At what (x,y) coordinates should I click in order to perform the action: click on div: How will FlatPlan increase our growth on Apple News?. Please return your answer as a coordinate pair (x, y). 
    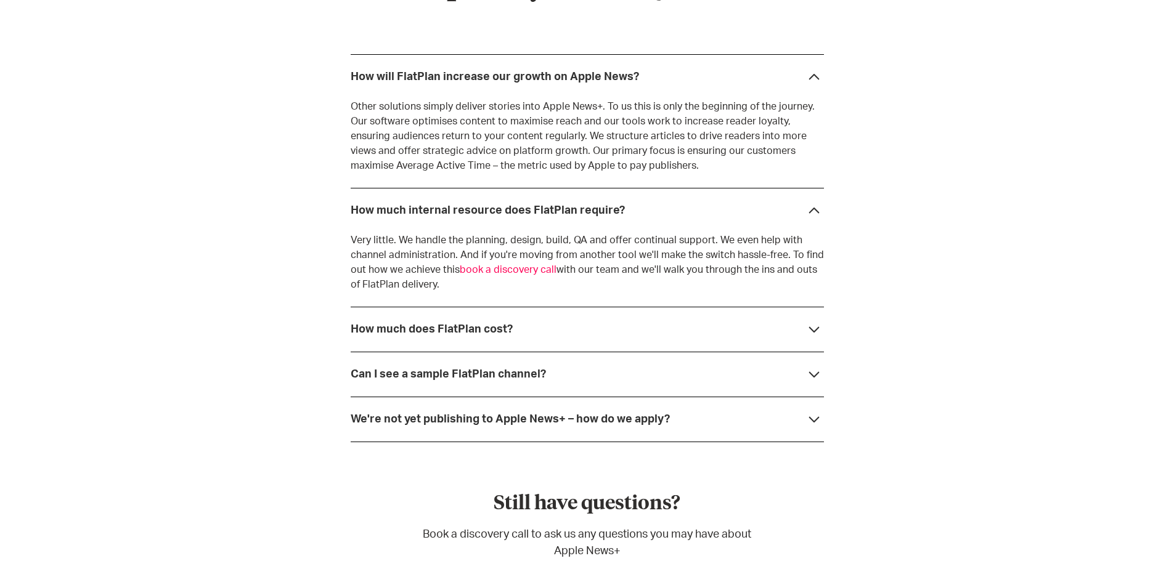
    Looking at the image, I should click on (495, 77).